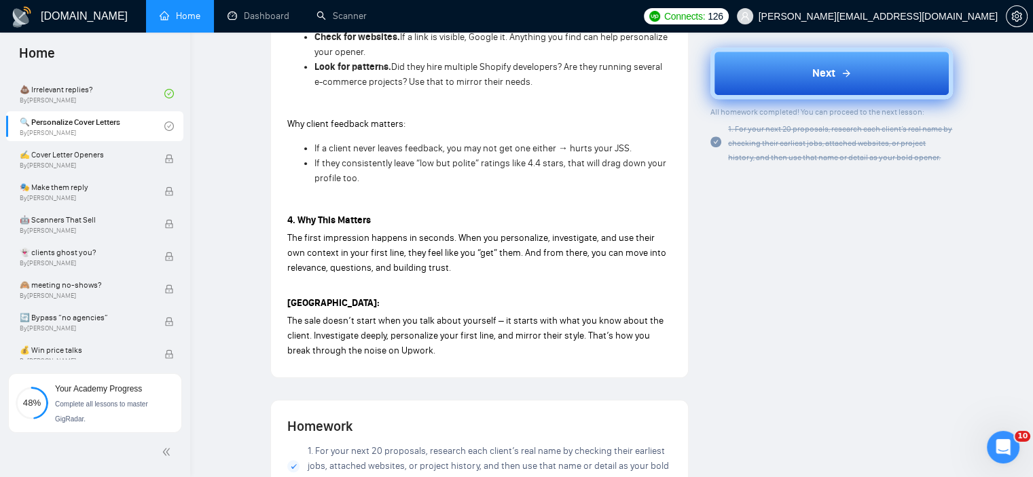 Image resolution: width=1033 pixels, height=477 pixels. Describe the element at coordinates (85, 318) in the screenshot. I see `span: 🔄 Bypass “no agencies”` at that location.